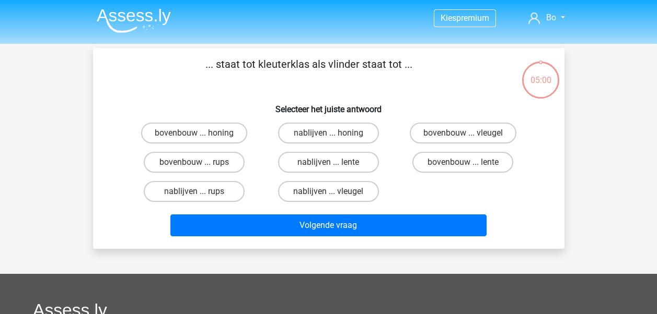 The height and width of the screenshot is (314, 657). Describe the element at coordinates (194, 192) in the screenshot. I see `label: nablijven ... rups` at that location.